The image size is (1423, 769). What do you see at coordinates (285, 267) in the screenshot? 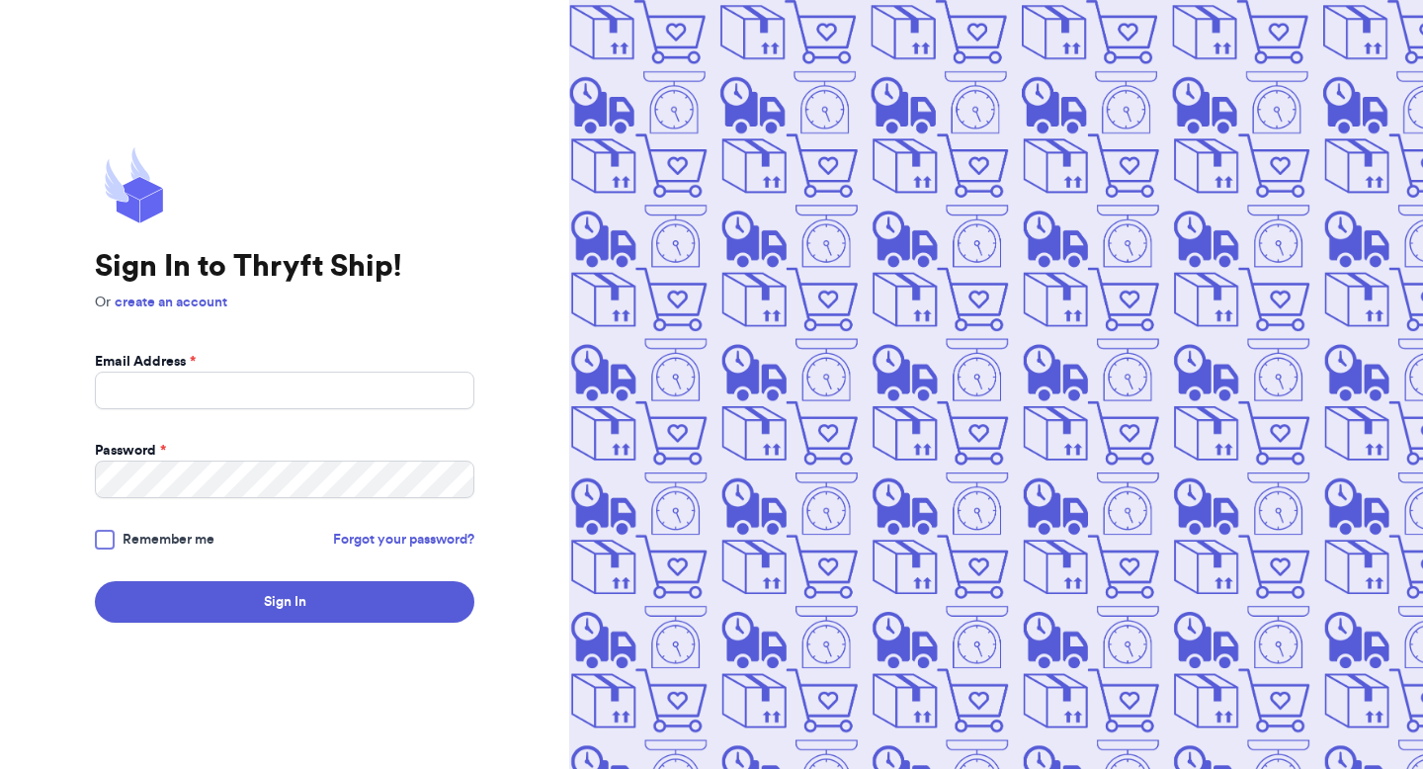
I see `h1: Sign In to Thryft Ship!` at bounding box center [285, 267].